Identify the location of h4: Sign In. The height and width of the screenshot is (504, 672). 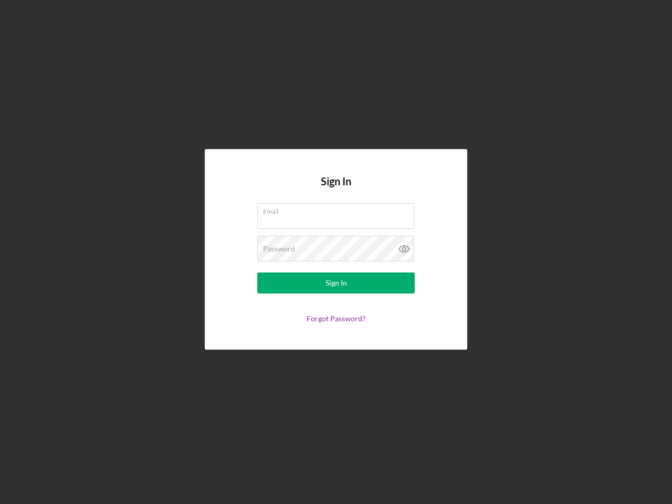
(336, 189).